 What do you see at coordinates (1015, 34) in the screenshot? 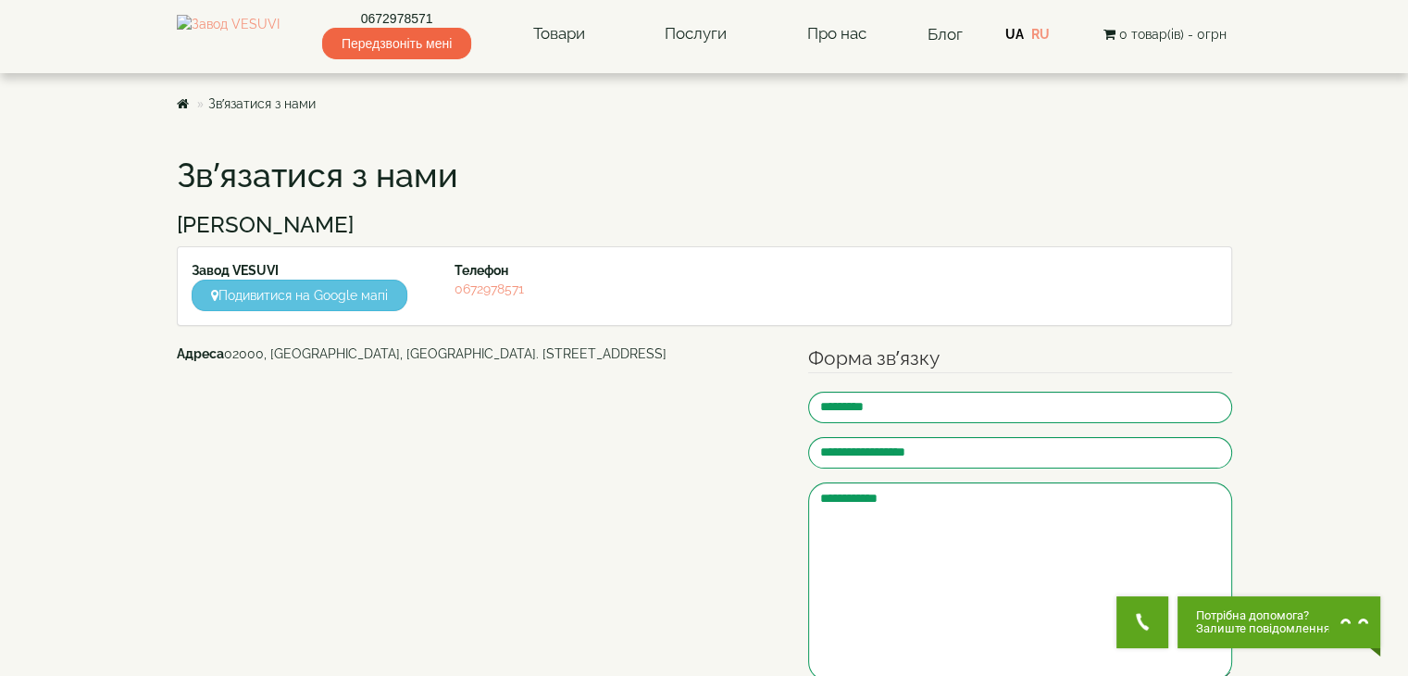
I see `a: UA` at bounding box center [1015, 34].